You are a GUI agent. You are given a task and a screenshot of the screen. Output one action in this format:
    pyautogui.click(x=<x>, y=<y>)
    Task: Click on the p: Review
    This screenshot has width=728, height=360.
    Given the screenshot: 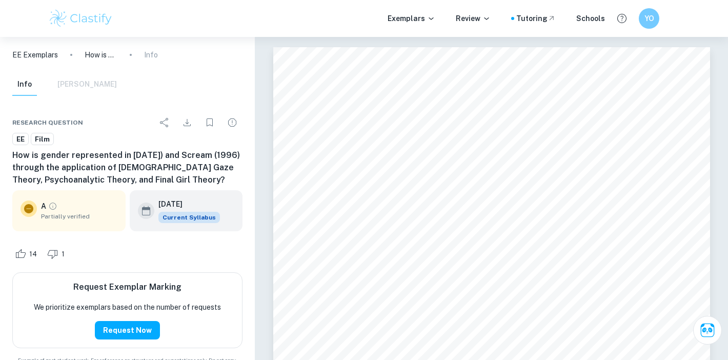 What is the action you would take?
    pyautogui.click(x=473, y=18)
    